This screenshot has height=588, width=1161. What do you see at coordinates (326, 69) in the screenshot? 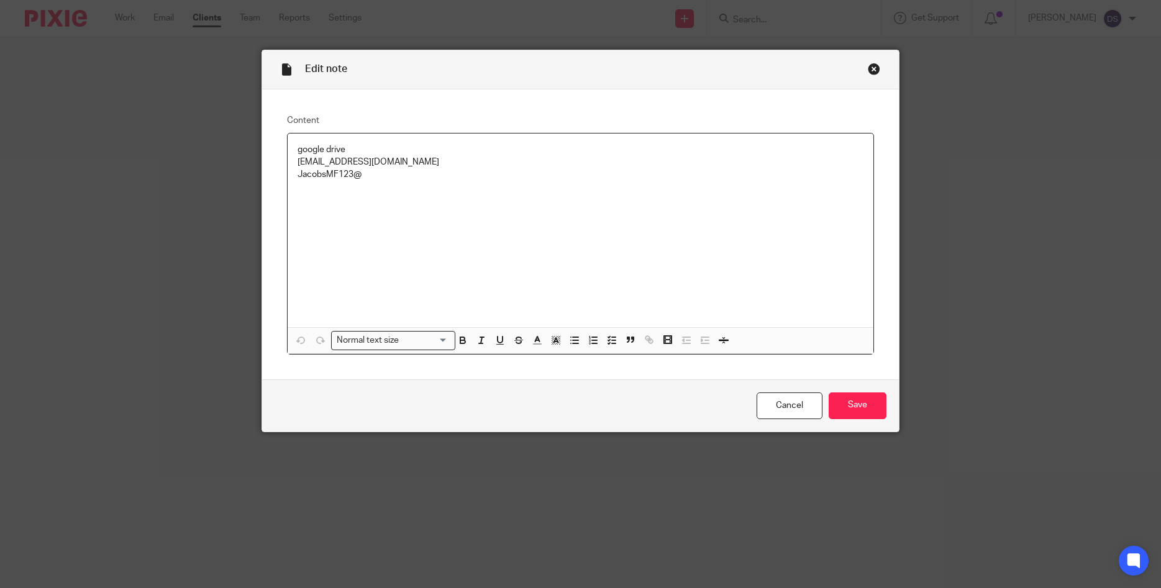
I see `span: Edit note` at bounding box center [326, 69].